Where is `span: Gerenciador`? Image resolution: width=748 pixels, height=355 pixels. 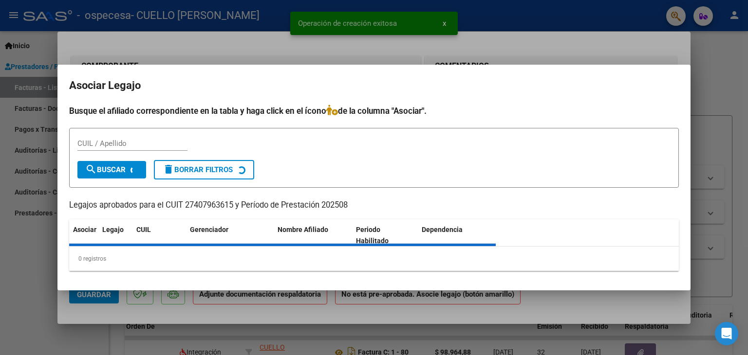
span: Gerenciador is located at coordinates (209, 230).